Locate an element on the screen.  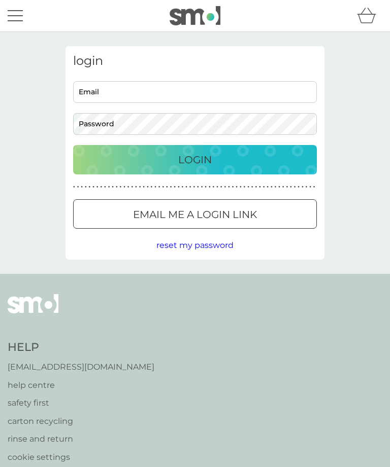
a: safety first is located at coordinates (81, 403).